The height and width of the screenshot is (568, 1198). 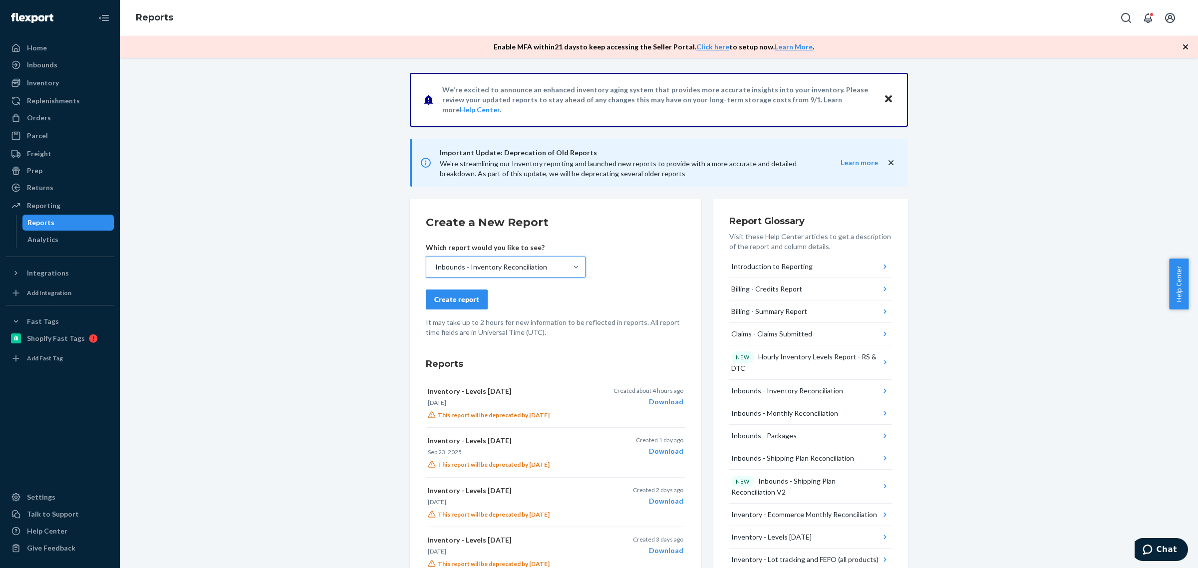 I want to click on span: Important Update: Deprecation of Old Reports, so click(x=630, y=153).